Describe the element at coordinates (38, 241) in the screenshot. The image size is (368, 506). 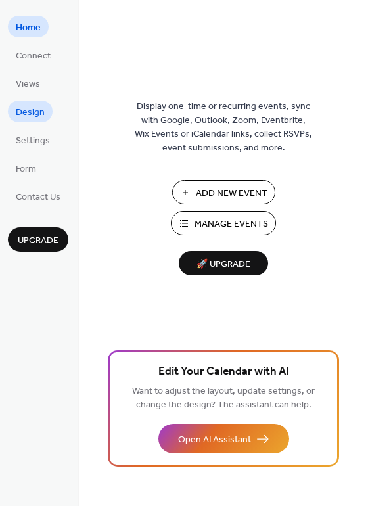
I see `span: Upgrade` at that location.